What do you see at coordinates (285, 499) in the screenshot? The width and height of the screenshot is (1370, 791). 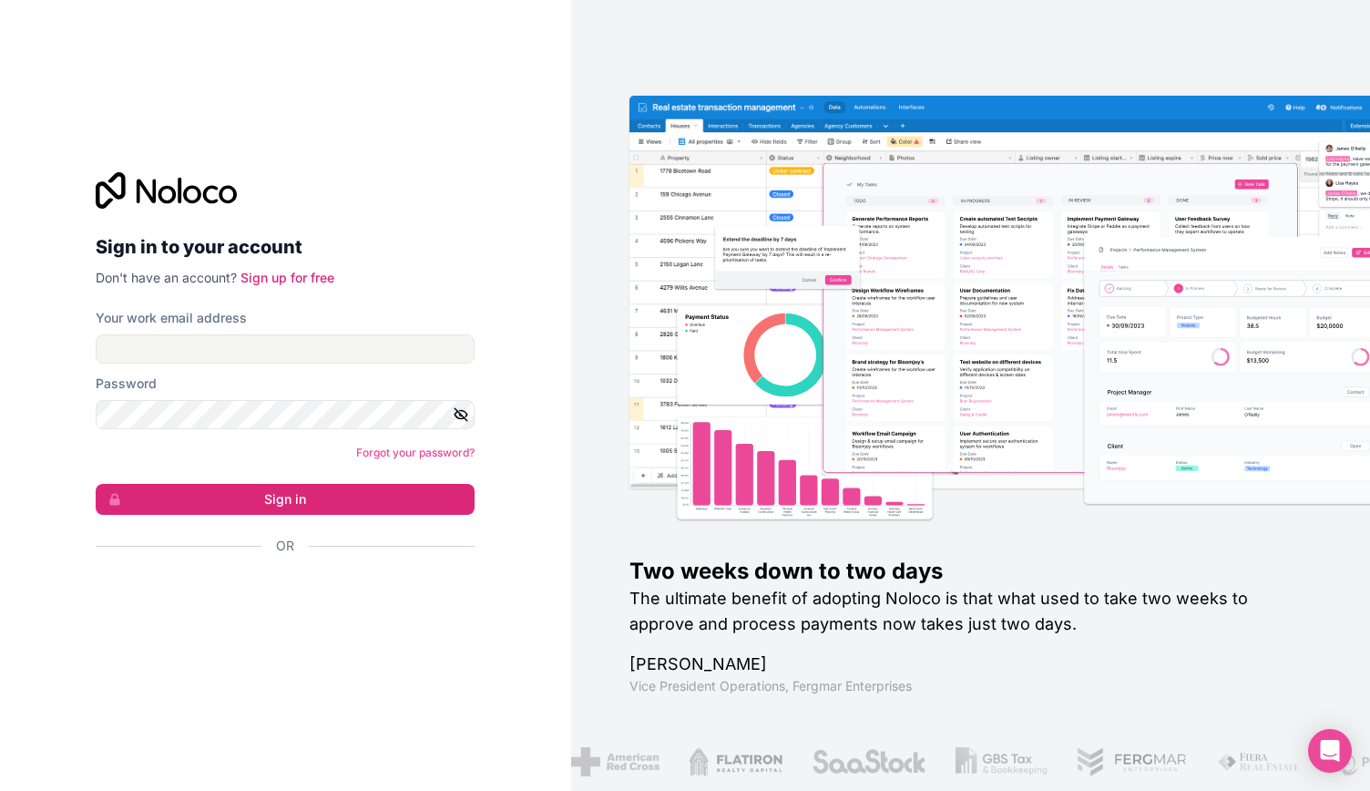 I see `button: Sign in` at bounding box center [285, 499].